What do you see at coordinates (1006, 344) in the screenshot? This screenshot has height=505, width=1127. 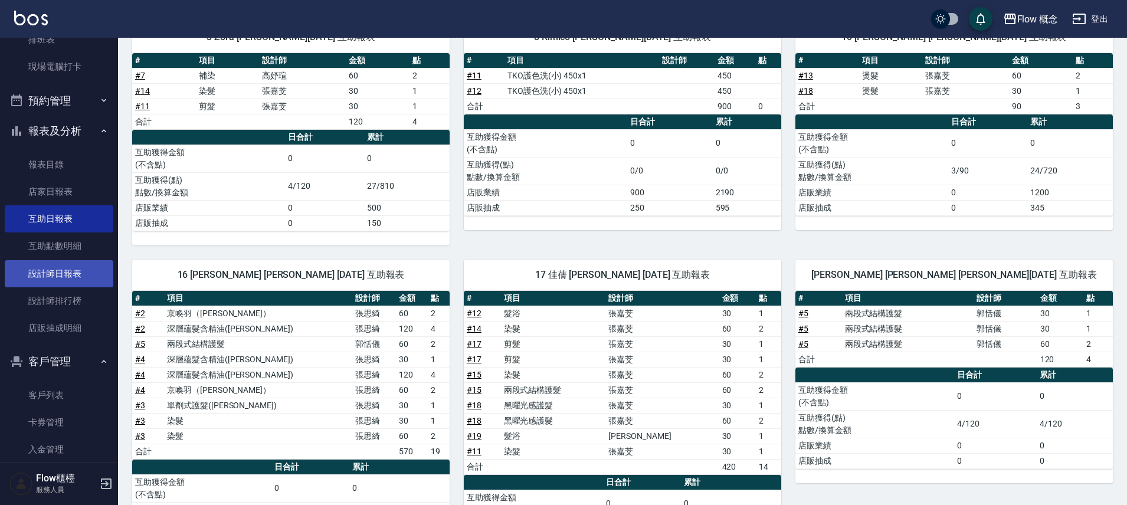 I see `td: 郭恬儀` at bounding box center [1006, 344].